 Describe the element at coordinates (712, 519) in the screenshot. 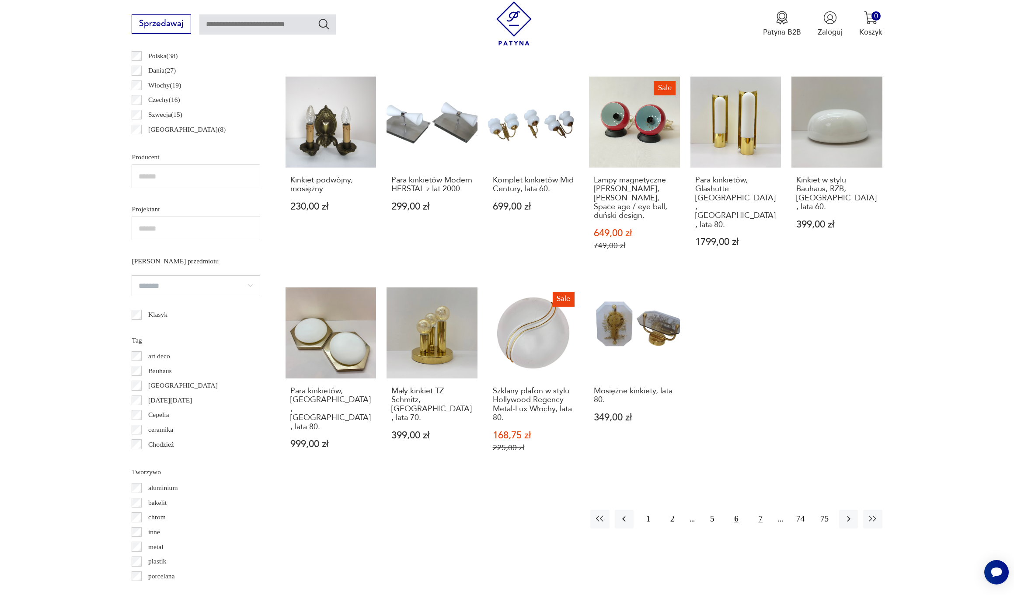

I see `button: 5` at that location.